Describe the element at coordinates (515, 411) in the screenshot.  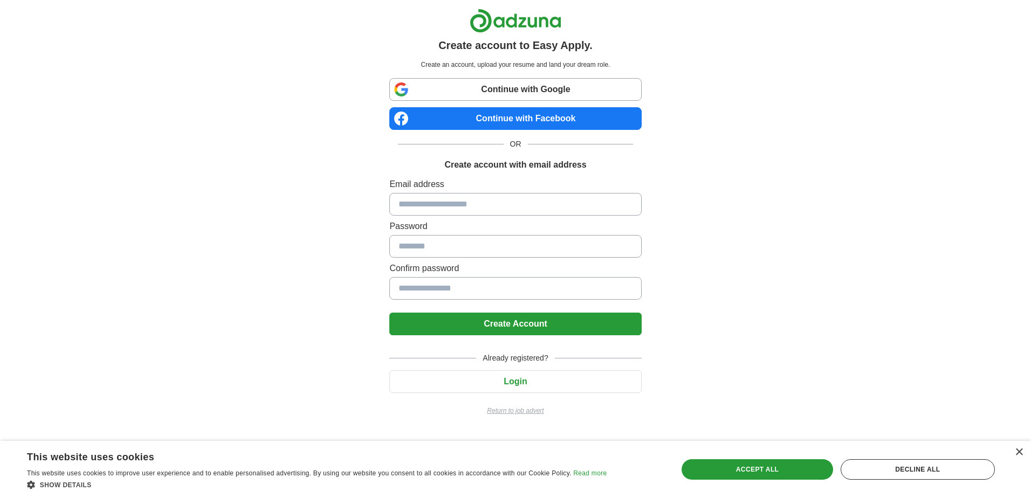
I see `a: Return to job advert` at that location.